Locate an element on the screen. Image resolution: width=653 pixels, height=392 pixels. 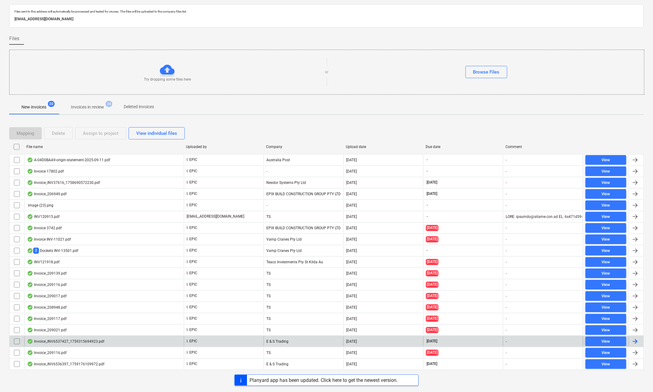
div: Comment is located at coordinates (543, 147).